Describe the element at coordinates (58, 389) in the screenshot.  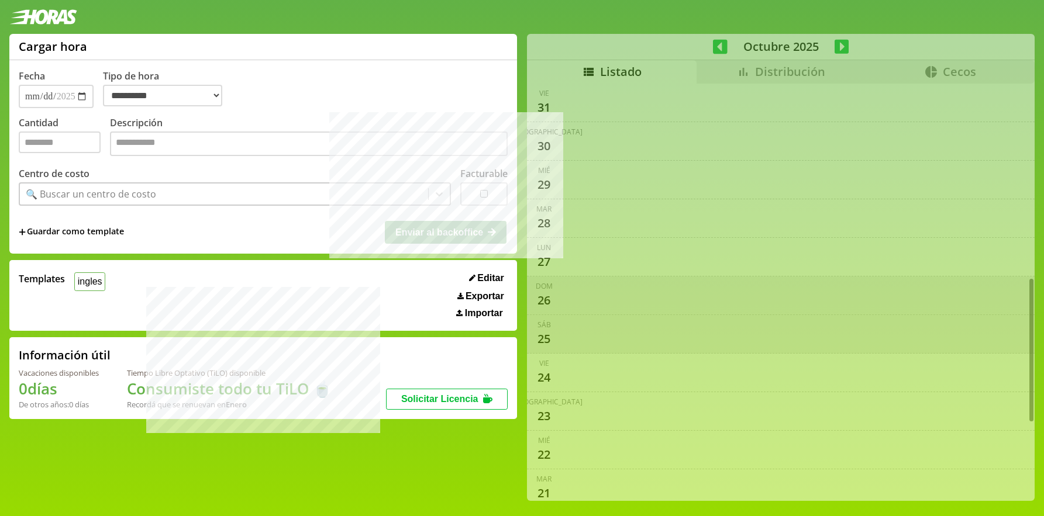
I see `h1: 0 días` at that location.